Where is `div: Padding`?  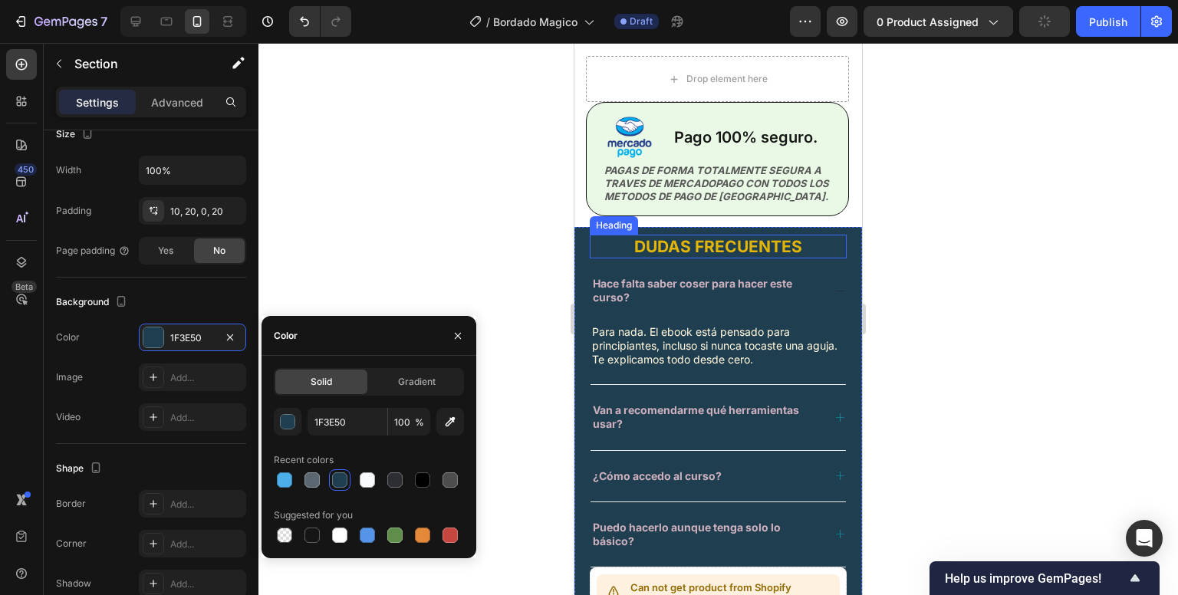
div: Padding is located at coordinates (74, 211).